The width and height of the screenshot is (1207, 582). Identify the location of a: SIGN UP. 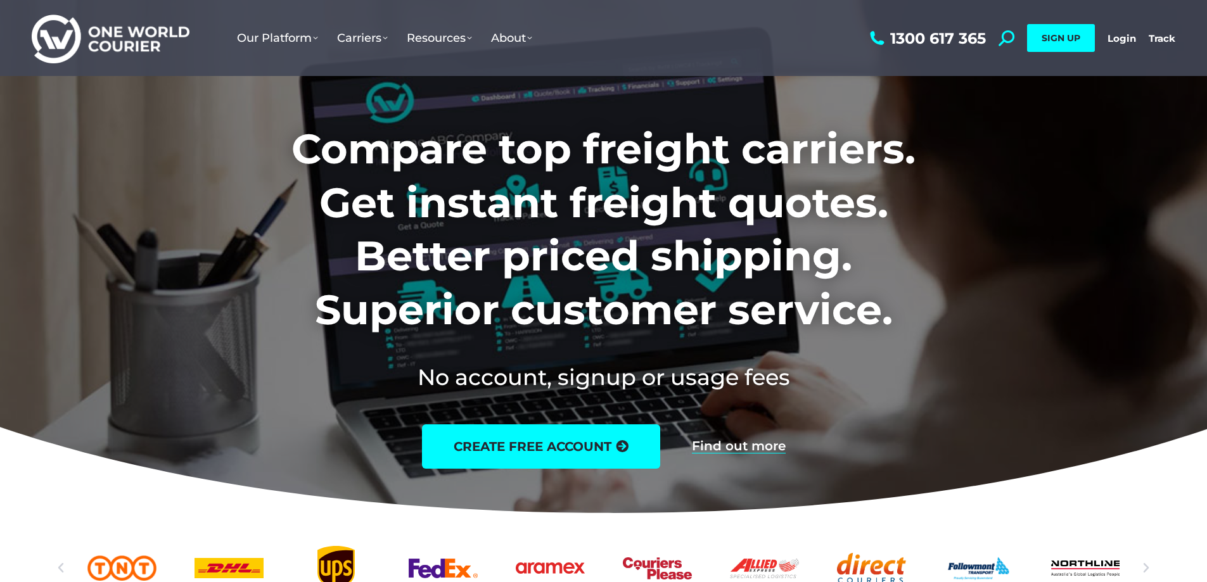
(1061, 38).